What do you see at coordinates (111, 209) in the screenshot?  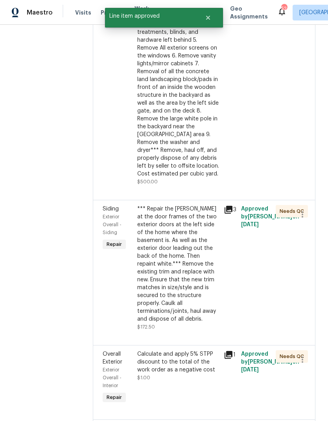 I see `span: Siding` at bounding box center [111, 209].